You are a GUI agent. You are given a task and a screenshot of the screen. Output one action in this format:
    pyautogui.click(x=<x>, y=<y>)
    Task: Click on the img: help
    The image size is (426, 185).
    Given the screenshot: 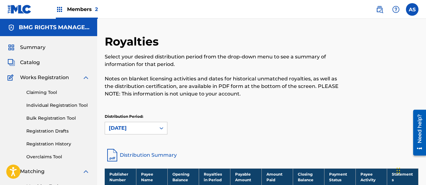 What is the action you would take?
    pyautogui.click(x=396, y=9)
    